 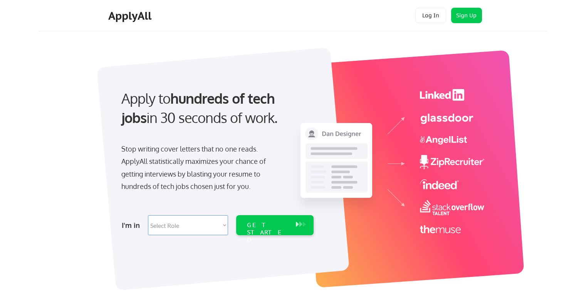 I want to click on strong: hundreds of tech jobs, so click(x=200, y=108).